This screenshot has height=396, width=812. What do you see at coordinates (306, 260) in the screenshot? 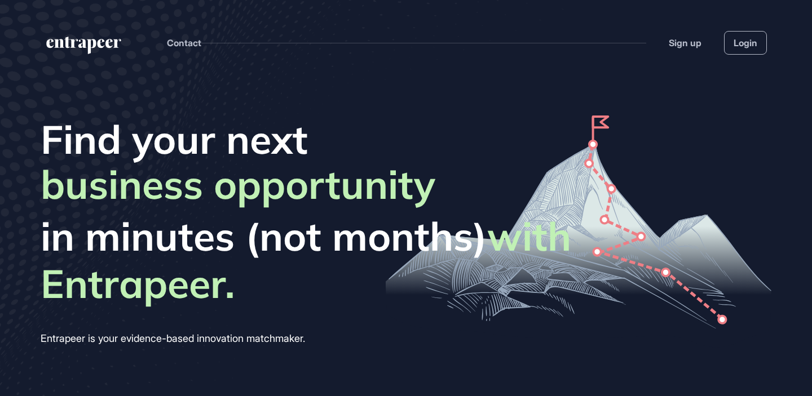
I see `strong: with Entrapeer.` at bounding box center [306, 260].